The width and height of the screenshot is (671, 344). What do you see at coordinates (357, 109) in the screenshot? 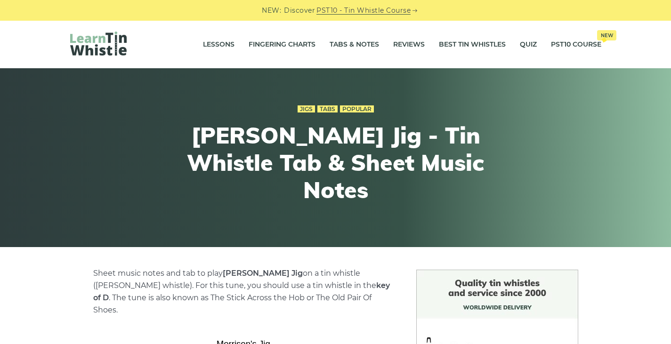
I see `a: Popular` at bounding box center [357, 109].